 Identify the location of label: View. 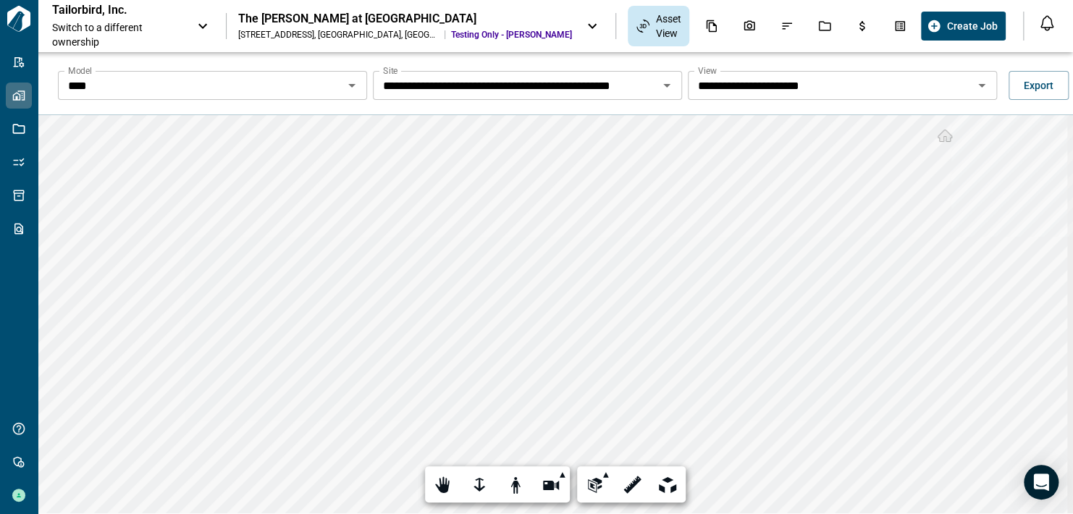
(707, 70).